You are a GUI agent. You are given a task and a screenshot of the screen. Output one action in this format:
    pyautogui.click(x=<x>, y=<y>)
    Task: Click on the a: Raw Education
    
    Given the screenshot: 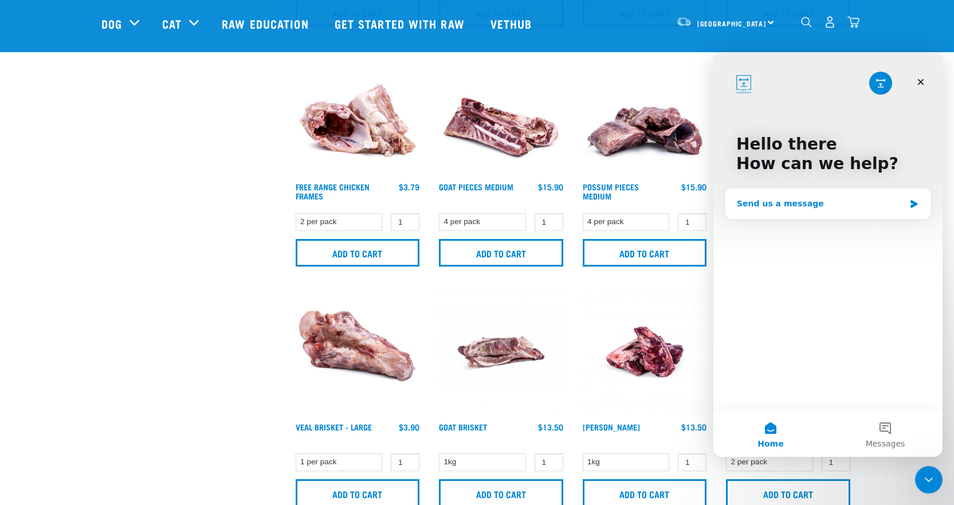 What is the action you would take?
    pyautogui.click(x=266, y=23)
    